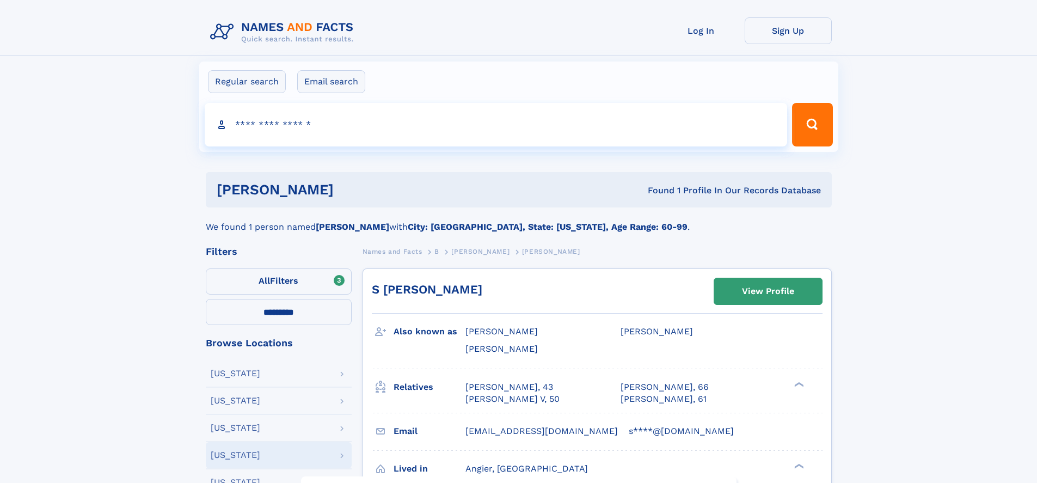  What do you see at coordinates (331, 82) in the screenshot?
I see `label: Email search` at bounding box center [331, 82].